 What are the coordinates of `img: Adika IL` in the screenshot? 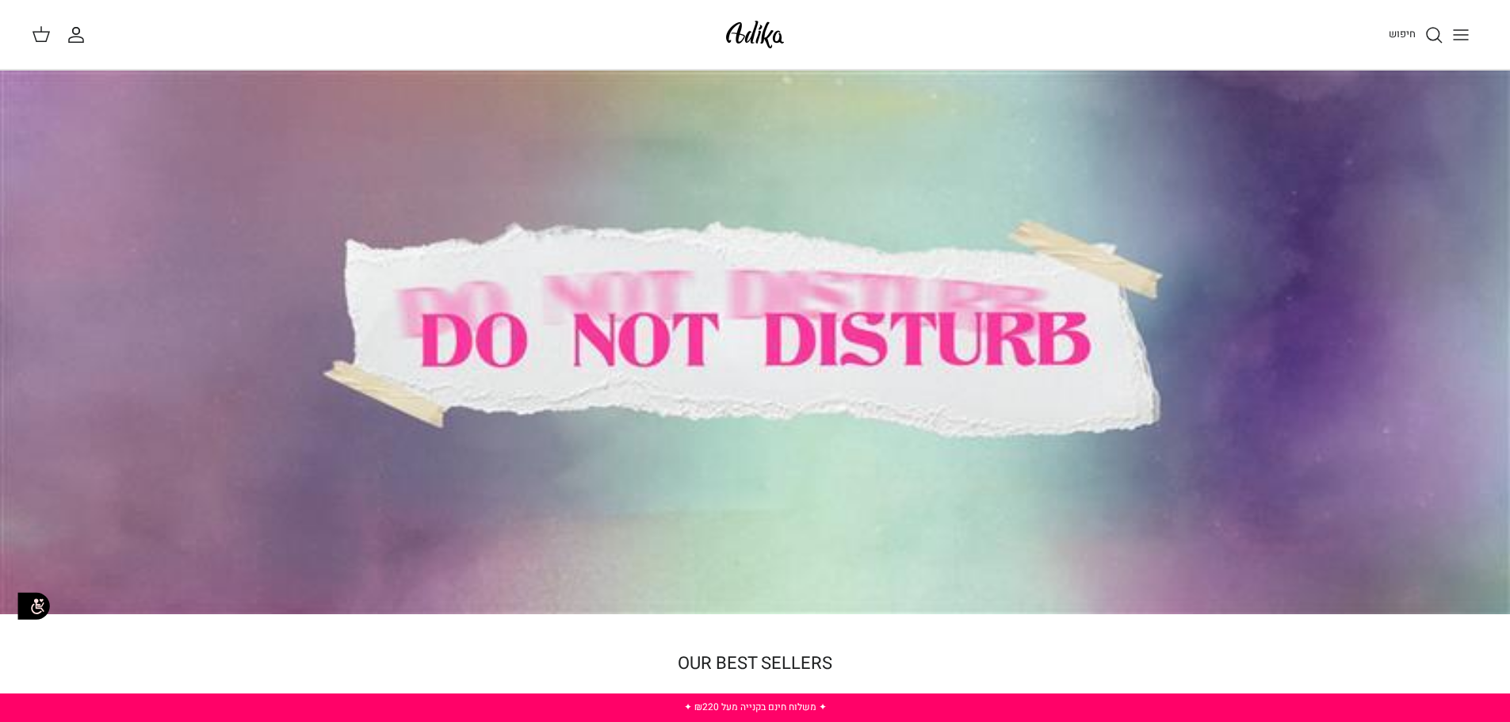 It's located at (754, 34).